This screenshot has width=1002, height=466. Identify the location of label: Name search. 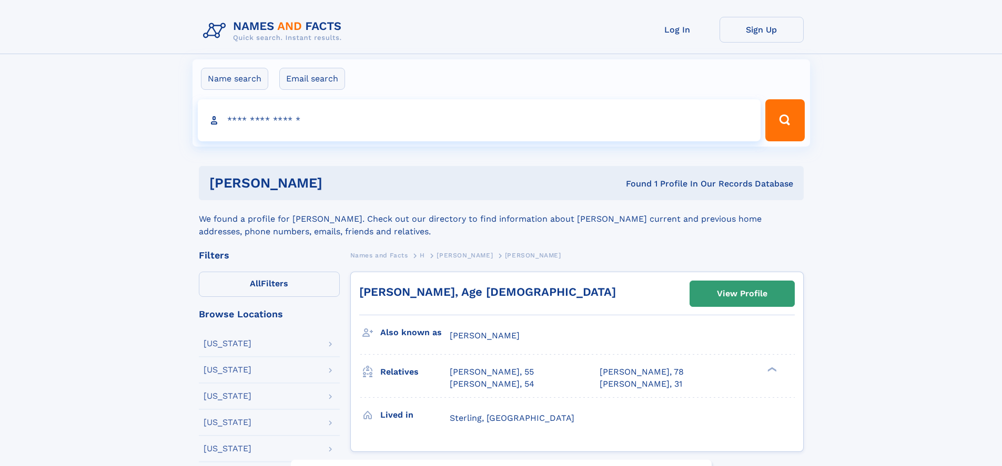
(234, 79).